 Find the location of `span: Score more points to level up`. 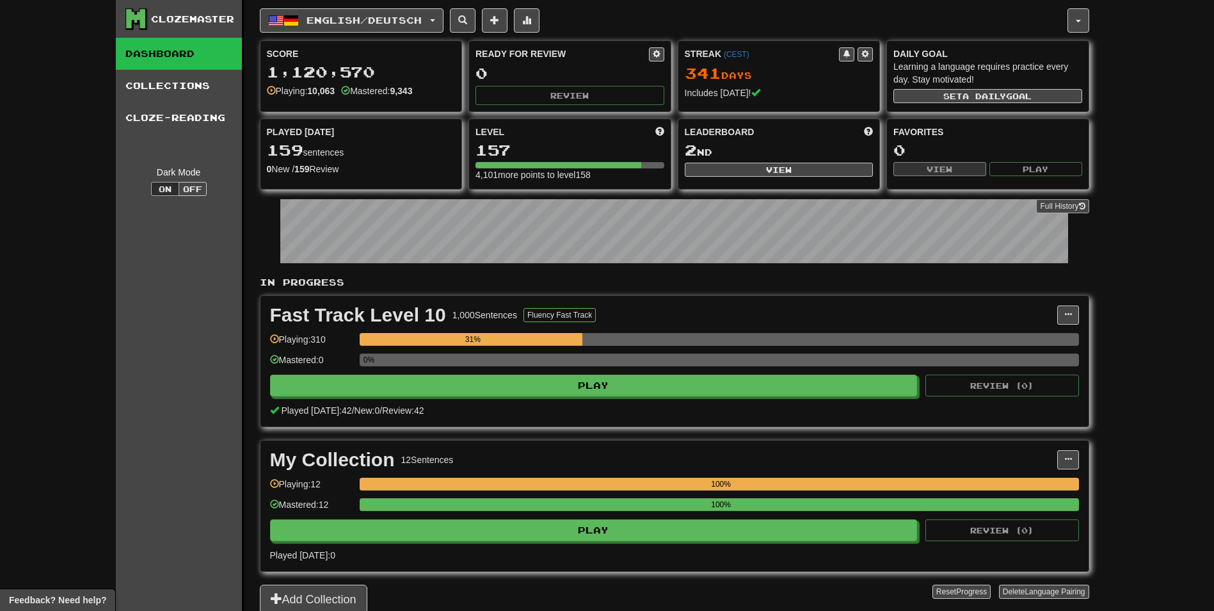

span: Score more points to level up is located at coordinates (660, 132).